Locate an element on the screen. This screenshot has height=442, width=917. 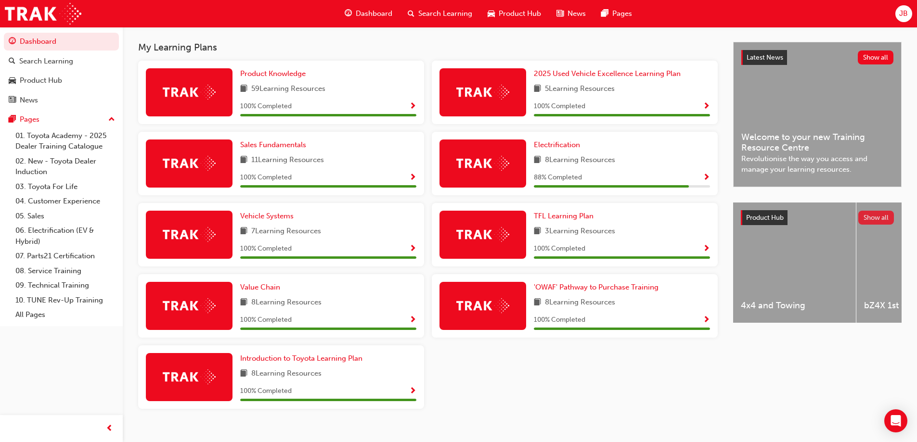
a: car-iconProduct Hub is located at coordinates (514, 13).